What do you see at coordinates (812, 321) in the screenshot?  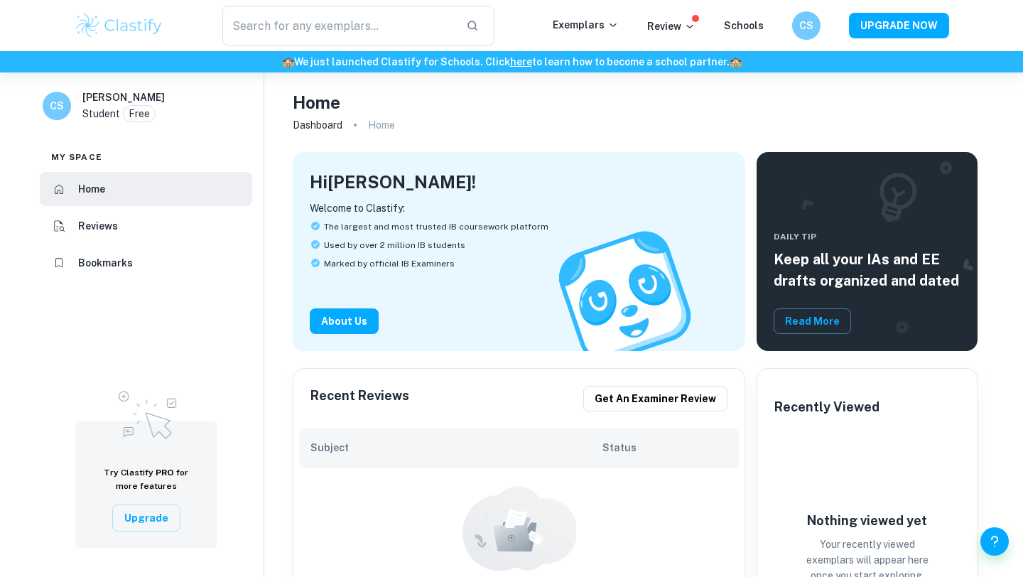 I see `button: Read More` at bounding box center [812, 321].